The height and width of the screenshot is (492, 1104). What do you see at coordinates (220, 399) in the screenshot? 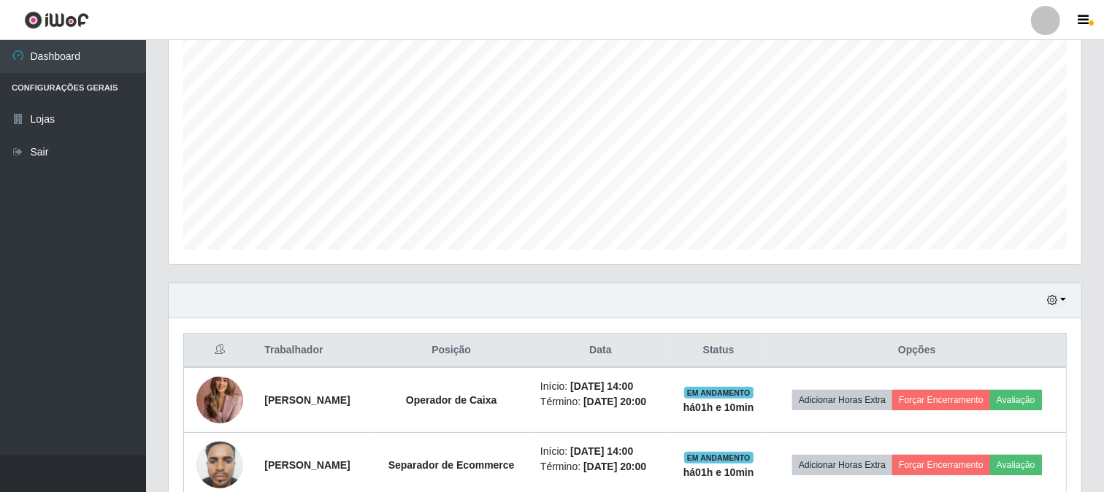
I see `img: 1744730412045.jpeg` at bounding box center [220, 399].